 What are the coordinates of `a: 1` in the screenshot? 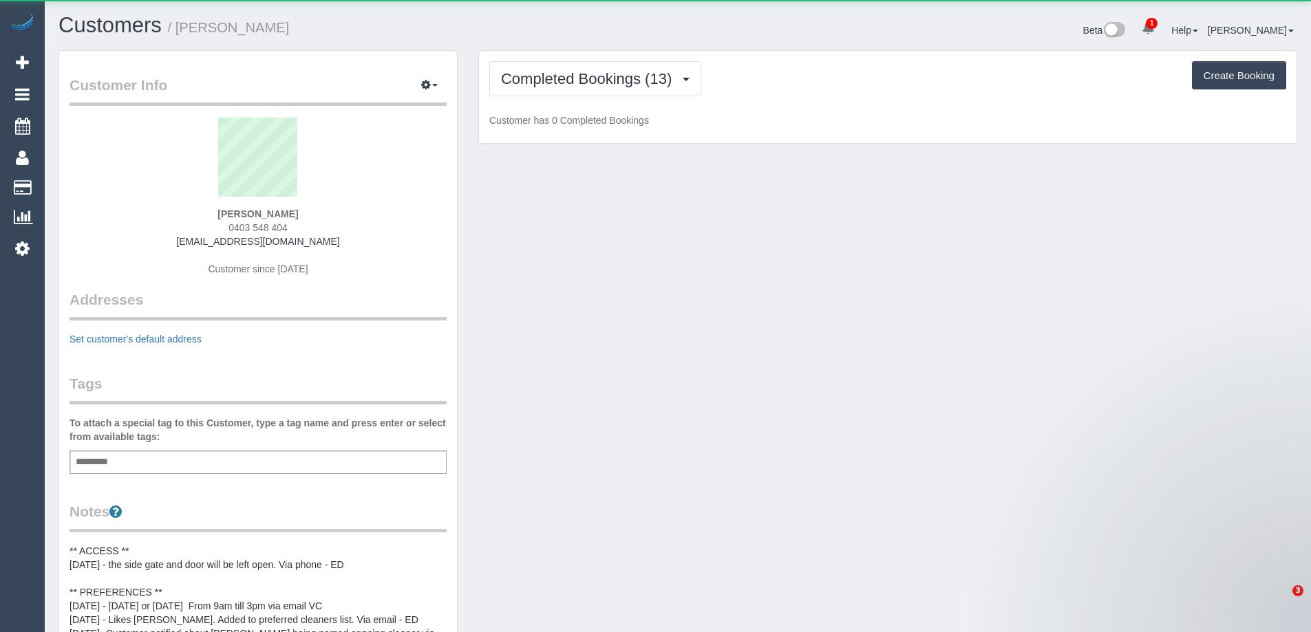 It's located at (1148, 29).